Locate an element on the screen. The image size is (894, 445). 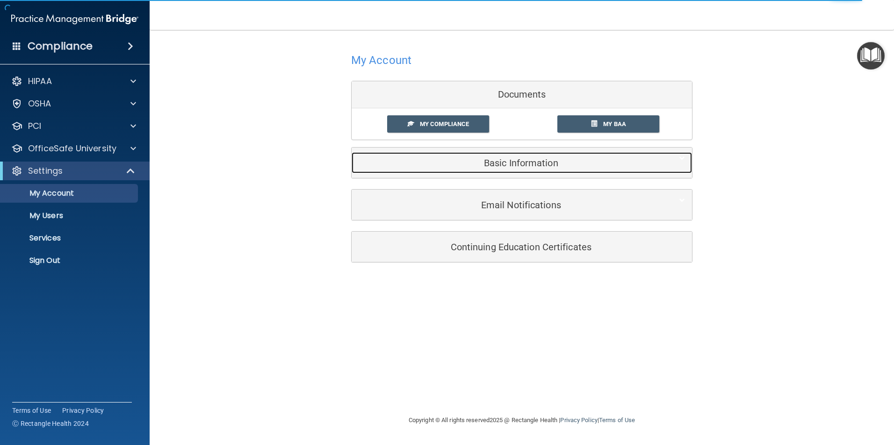
h4: My Account is located at coordinates (381, 60).